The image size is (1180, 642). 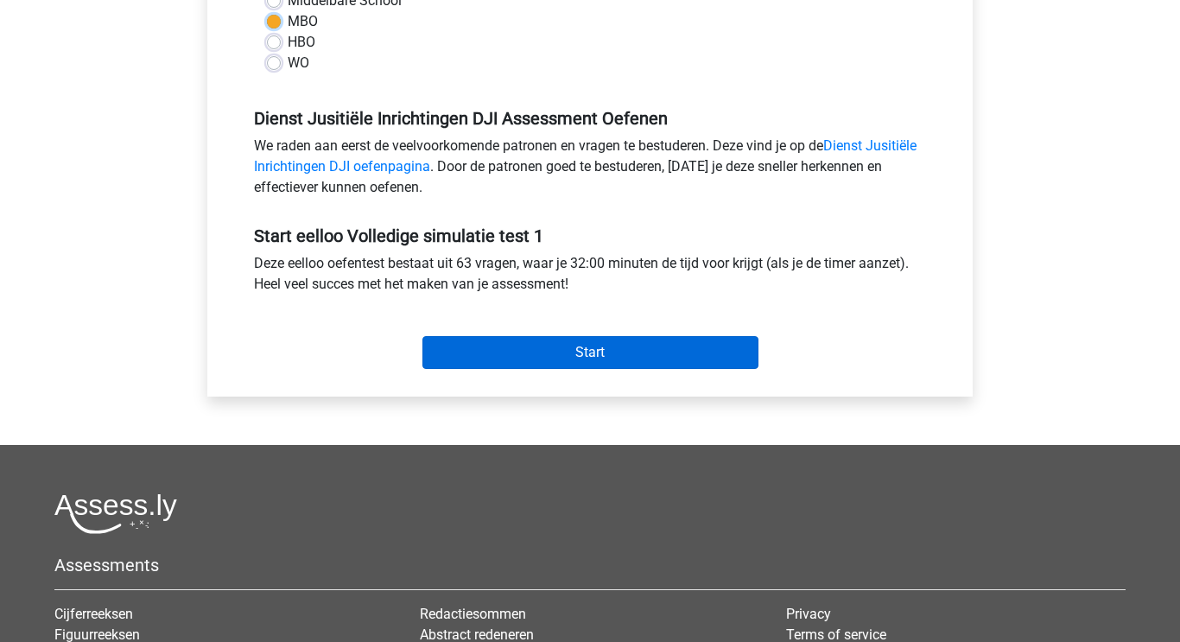 What do you see at coordinates (590, 170) in the screenshot?
I see `div: We raden aan eerst de veelvoorkomende patronen en vragen te bestuderen. Deze vind je op de . Door...` at bounding box center [590, 170].